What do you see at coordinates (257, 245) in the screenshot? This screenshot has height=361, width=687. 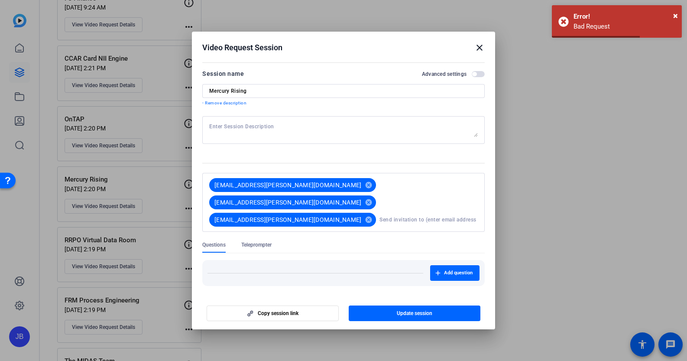 I see `span: Teleprompter` at bounding box center [257, 245].